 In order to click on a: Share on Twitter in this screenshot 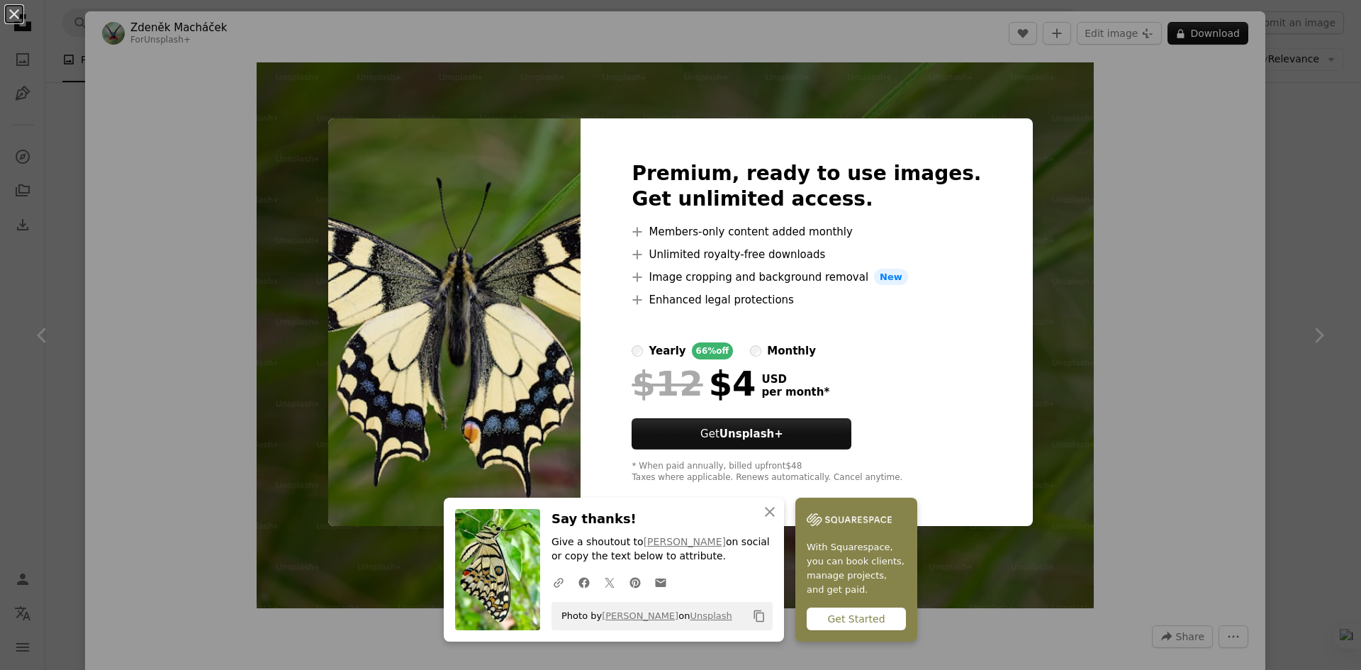, I will do `click(610, 582)`.